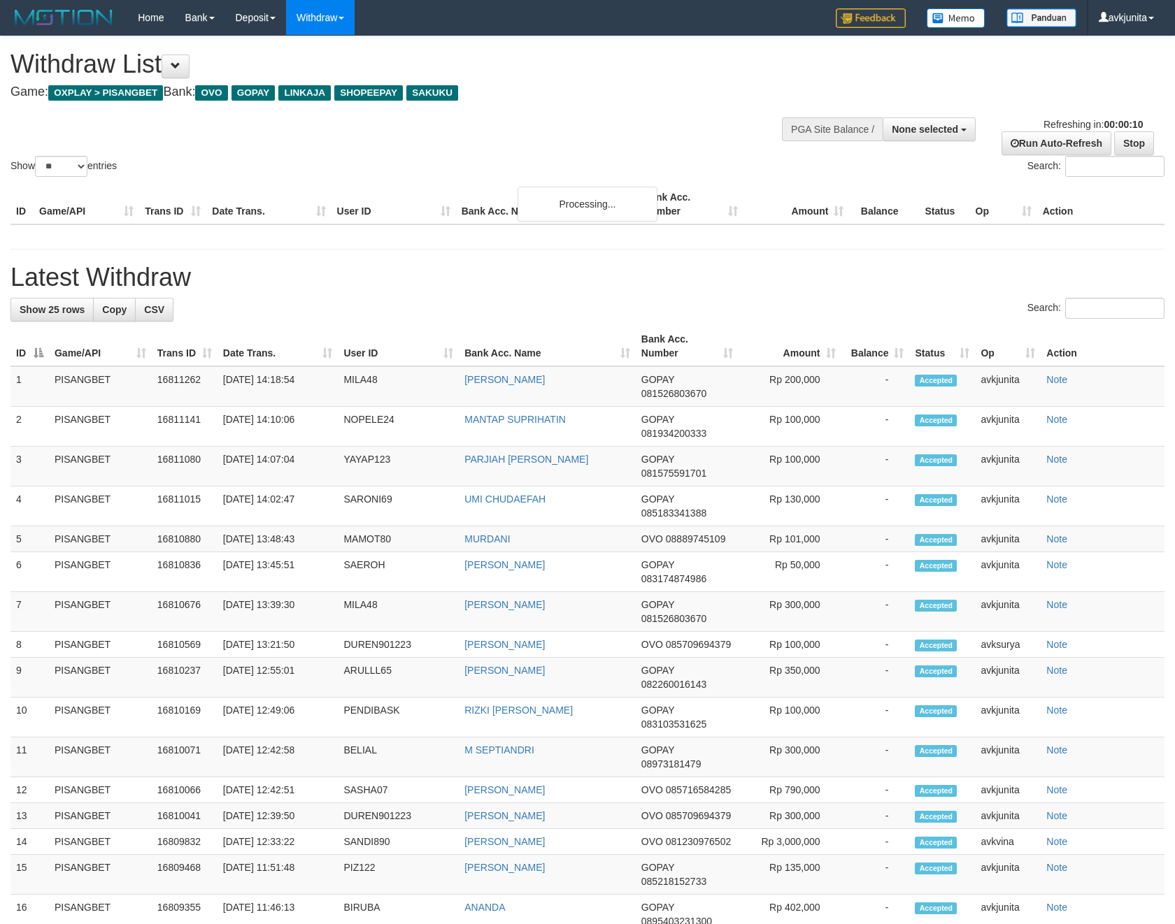 This screenshot has width=1175, height=924. What do you see at coordinates (789, 717) in the screenshot?
I see `td: Rp 100,000` at bounding box center [789, 717].